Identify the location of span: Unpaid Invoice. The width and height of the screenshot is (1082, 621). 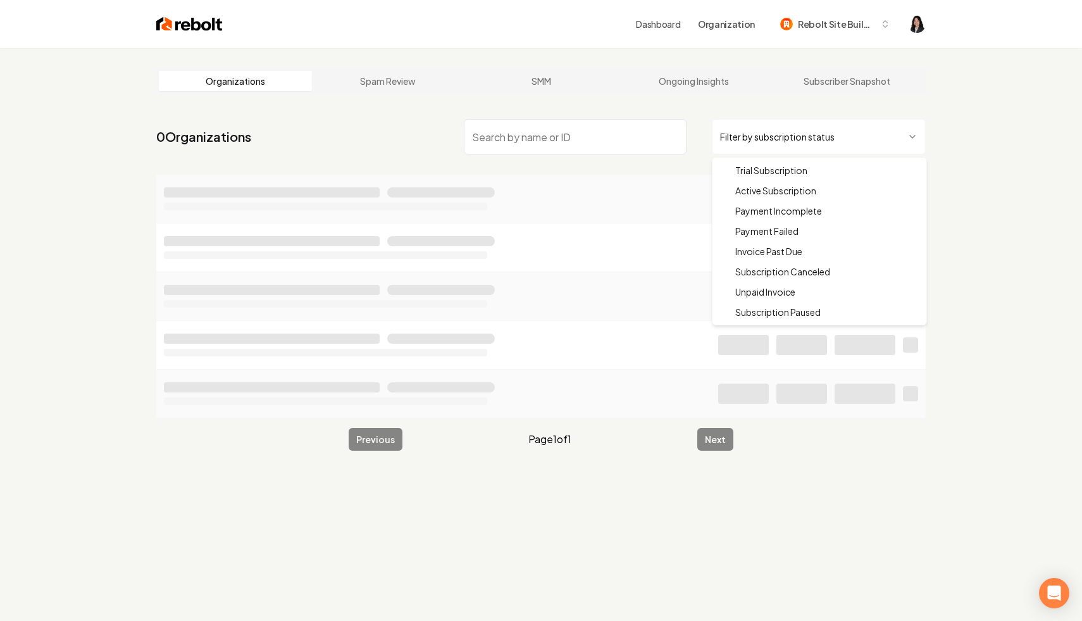
(765, 292).